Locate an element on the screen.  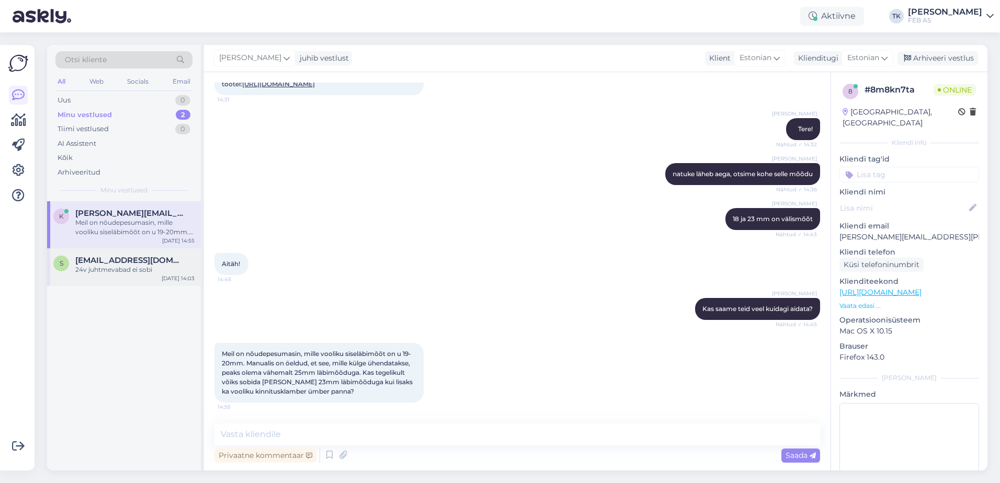
p: Kliendi nimi is located at coordinates (909, 192).